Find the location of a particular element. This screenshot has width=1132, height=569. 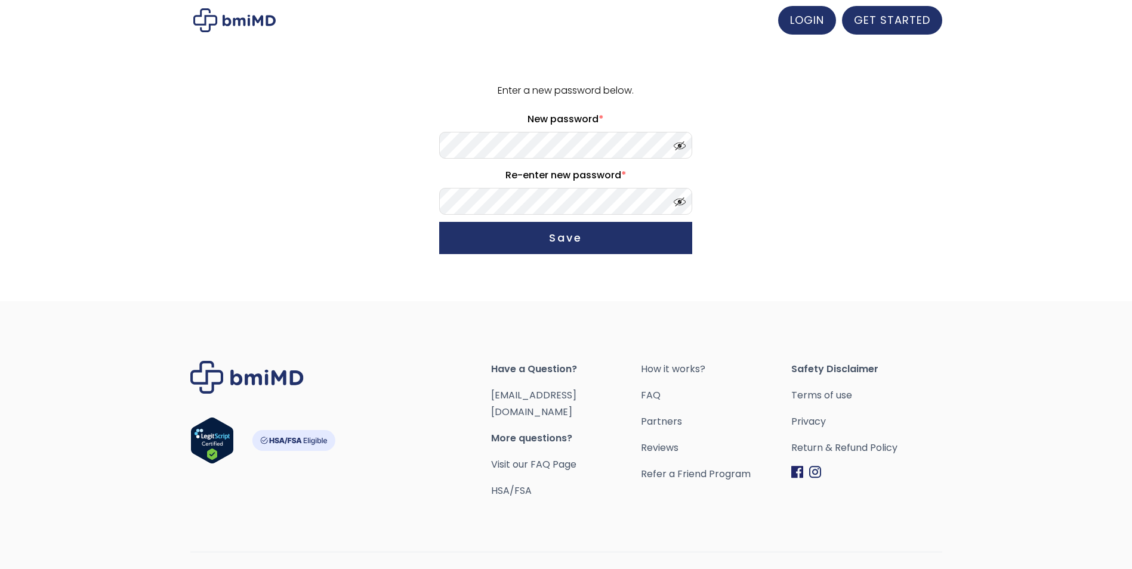

a: Visit our FAQ Page is located at coordinates (533, 464).